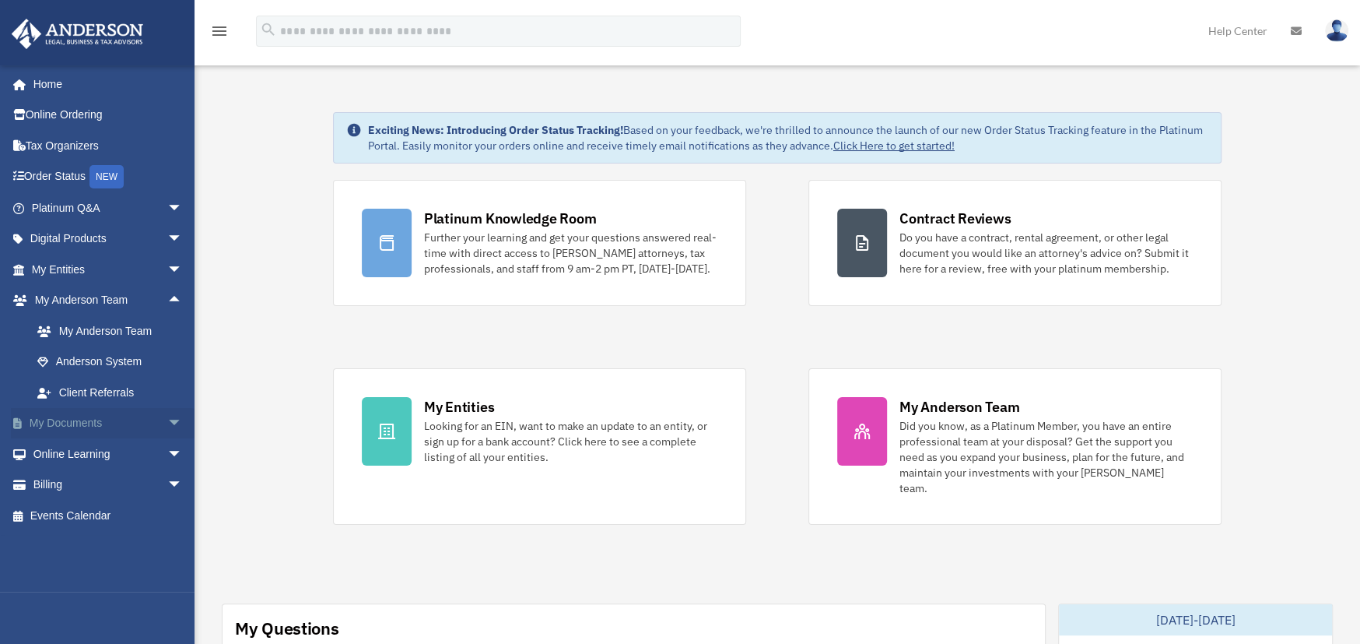  Describe the element at coordinates (108, 454) in the screenshot. I see `a: Online Learningarrow_drop_down` at that location.